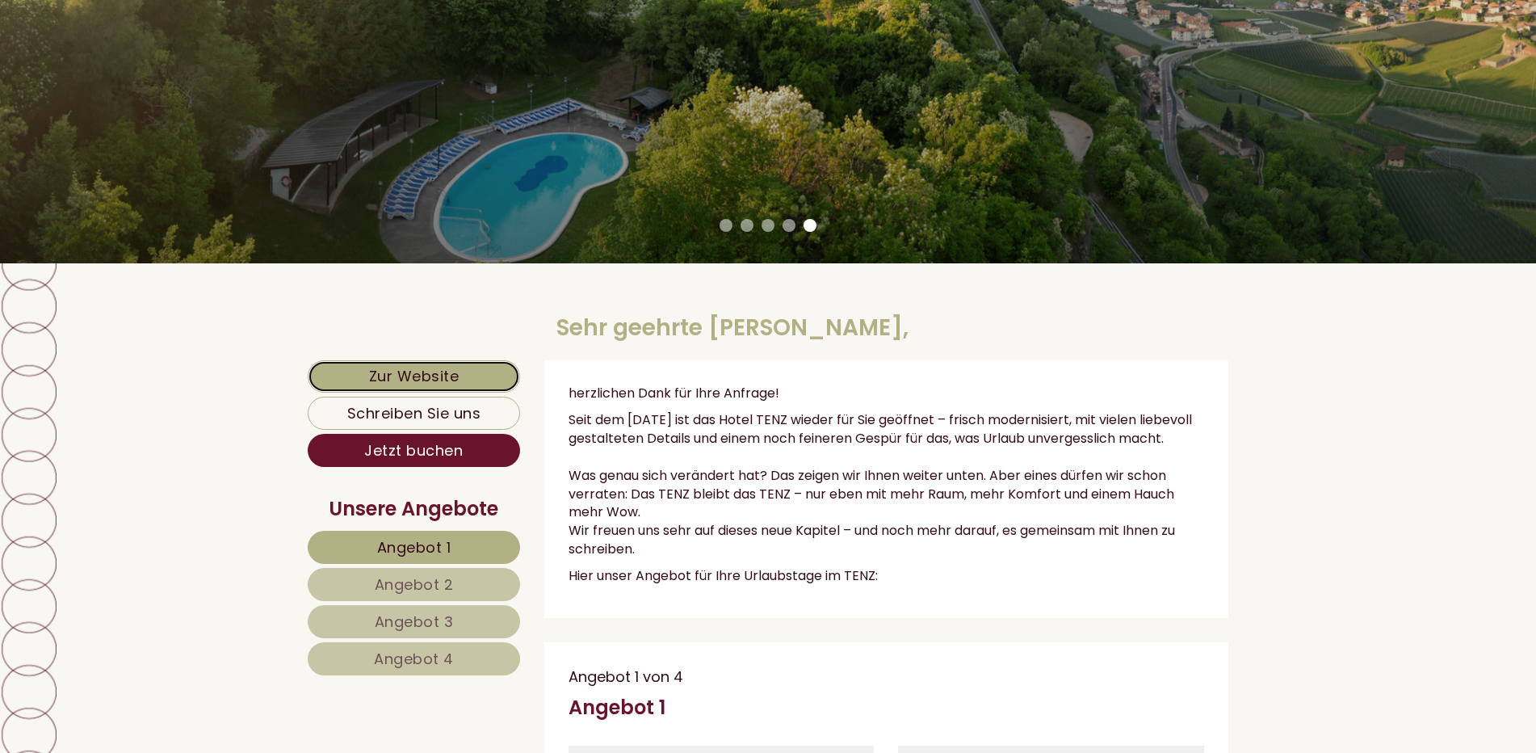  What do you see at coordinates (152, 57) in the screenshot?
I see `div: Hotel Tenz` at bounding box center [152, 57].